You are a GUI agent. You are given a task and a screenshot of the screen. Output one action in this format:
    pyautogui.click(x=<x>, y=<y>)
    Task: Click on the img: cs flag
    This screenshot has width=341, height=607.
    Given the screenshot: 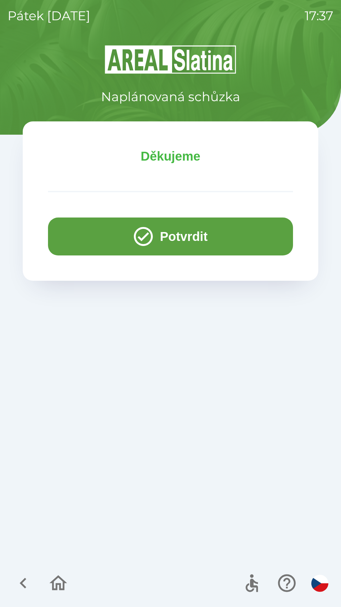 What is the action you would take?
    pyautogui.click(x=320, y=583)
    